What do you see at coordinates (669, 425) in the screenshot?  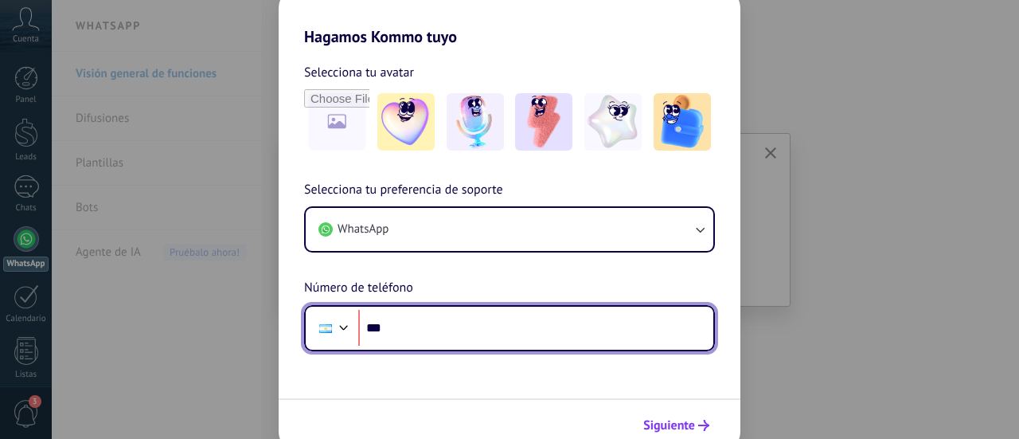 I see `span: Siguiente` at bounding box center [669, 425].